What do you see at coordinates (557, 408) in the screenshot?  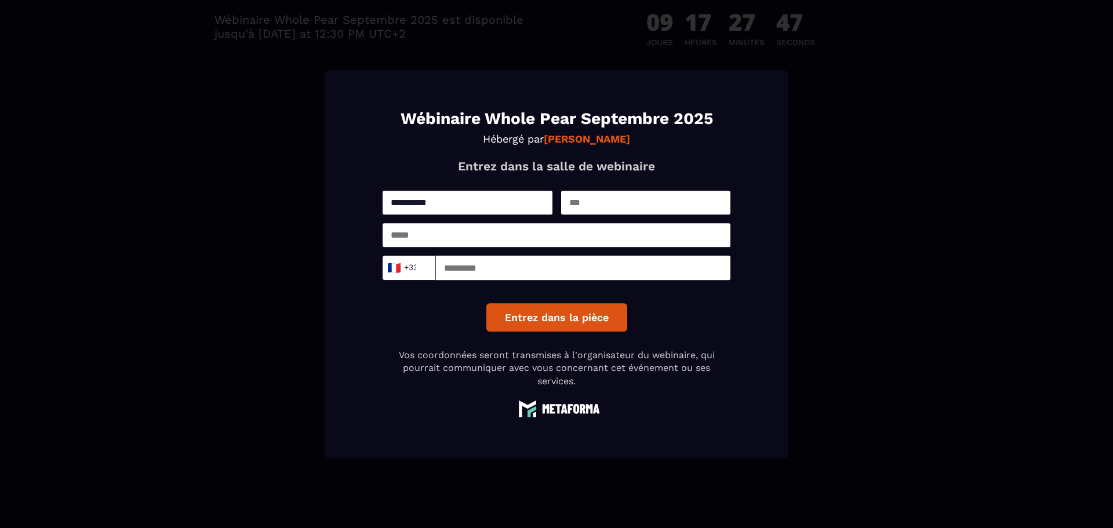 I see `img: logo` at bounding box center [557, 408].